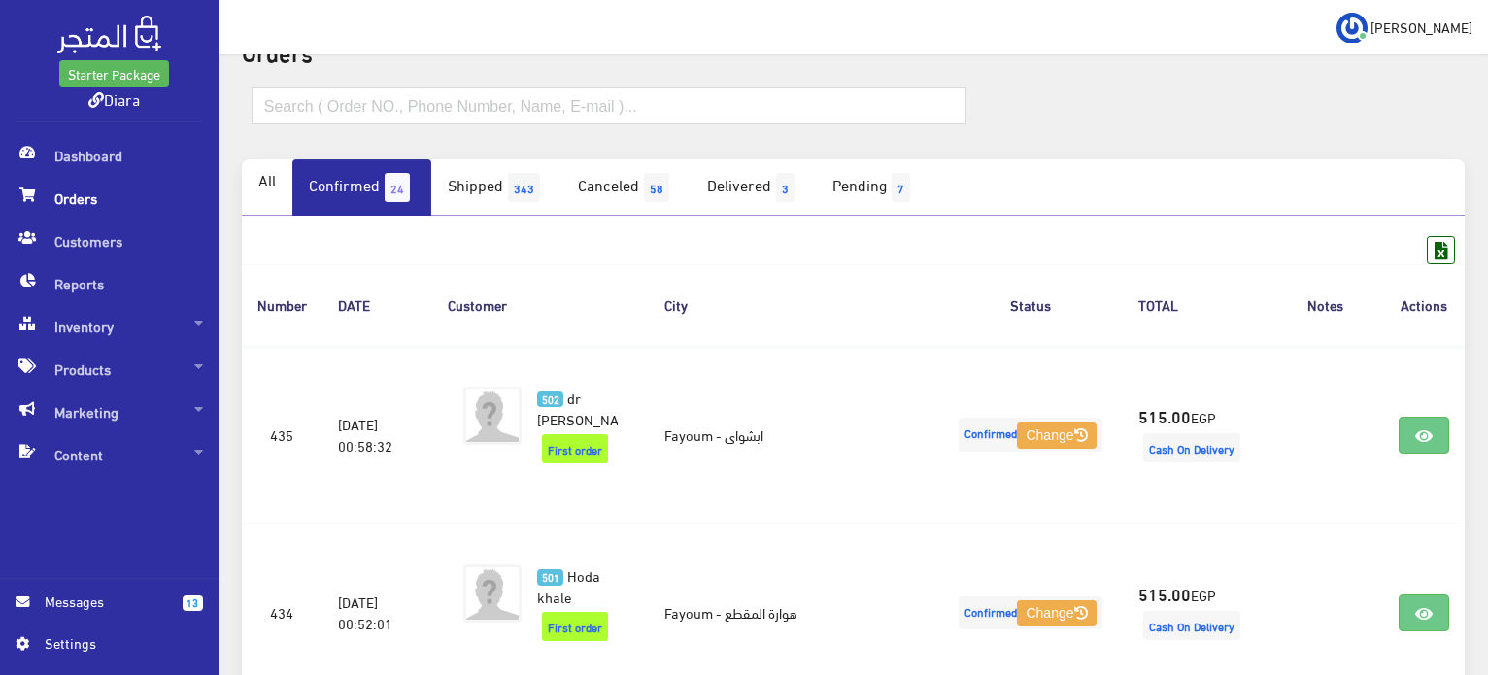  I want to click on span: Marketing, so click(109, 412).